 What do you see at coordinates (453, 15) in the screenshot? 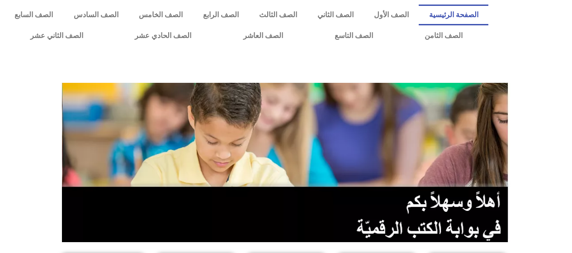
I see `a: الصفحة الرئيسية` at bounding box center [453, 15].